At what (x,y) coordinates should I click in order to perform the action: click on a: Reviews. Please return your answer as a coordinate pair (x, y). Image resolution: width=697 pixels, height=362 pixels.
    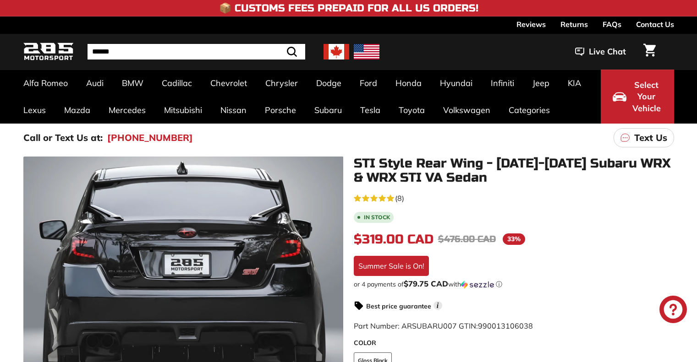
    Looking at the image, I should click on (531, 24).